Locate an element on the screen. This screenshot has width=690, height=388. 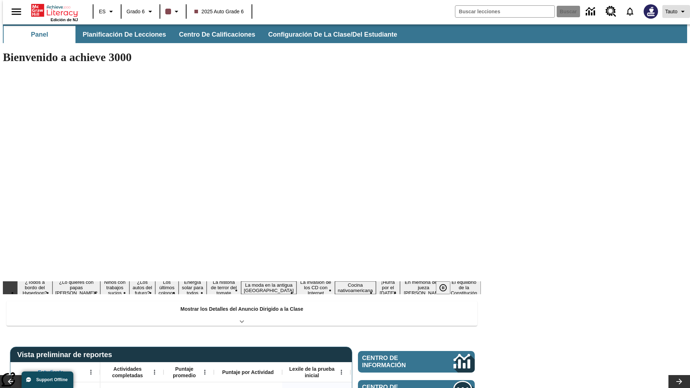
span: Edición de NJ is located at coordinates (64, 20).